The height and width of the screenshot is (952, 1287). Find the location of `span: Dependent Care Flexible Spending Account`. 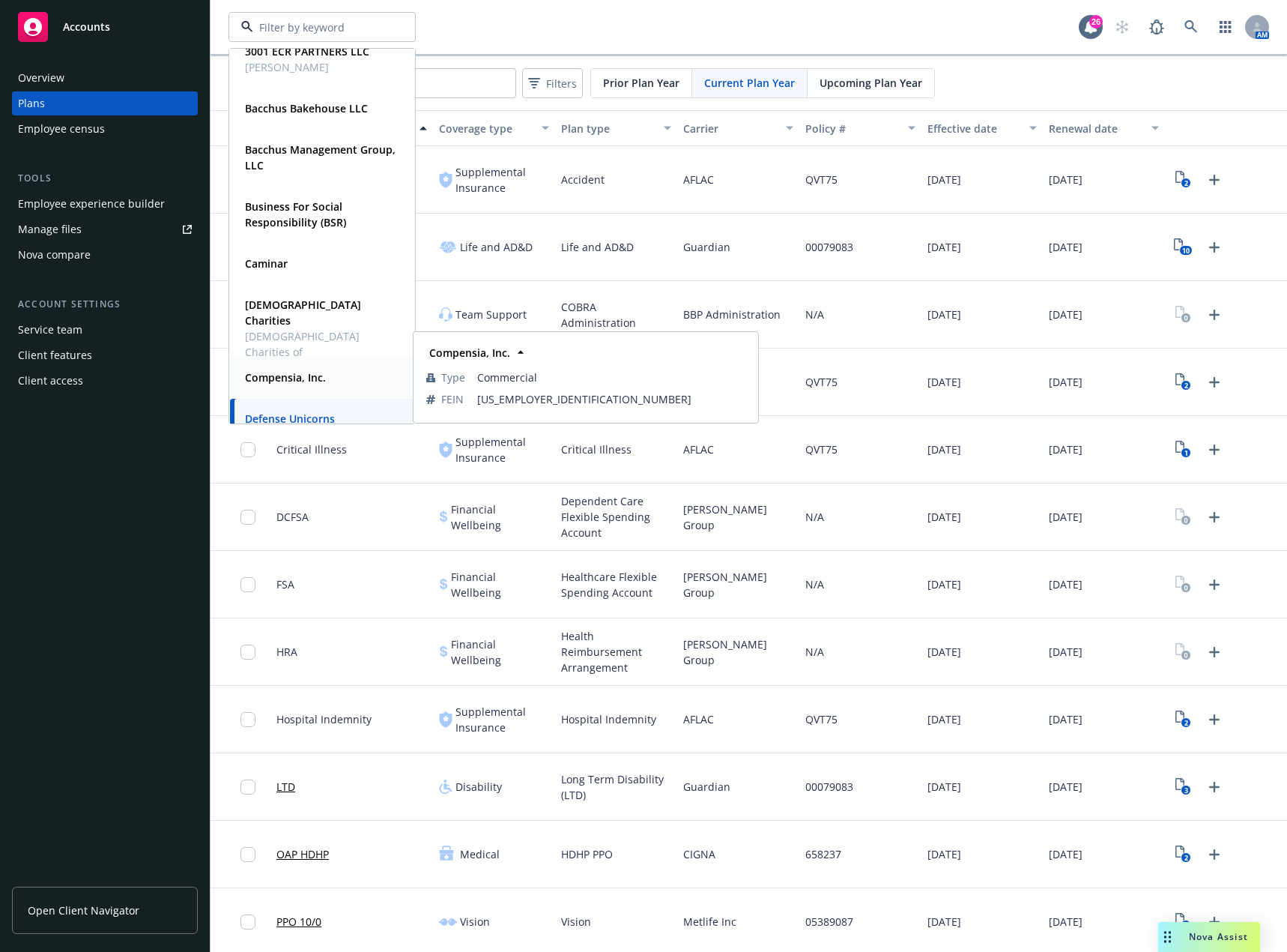

span: Dependent Care Flexible Spending Account is located at coordinates (616, 516).